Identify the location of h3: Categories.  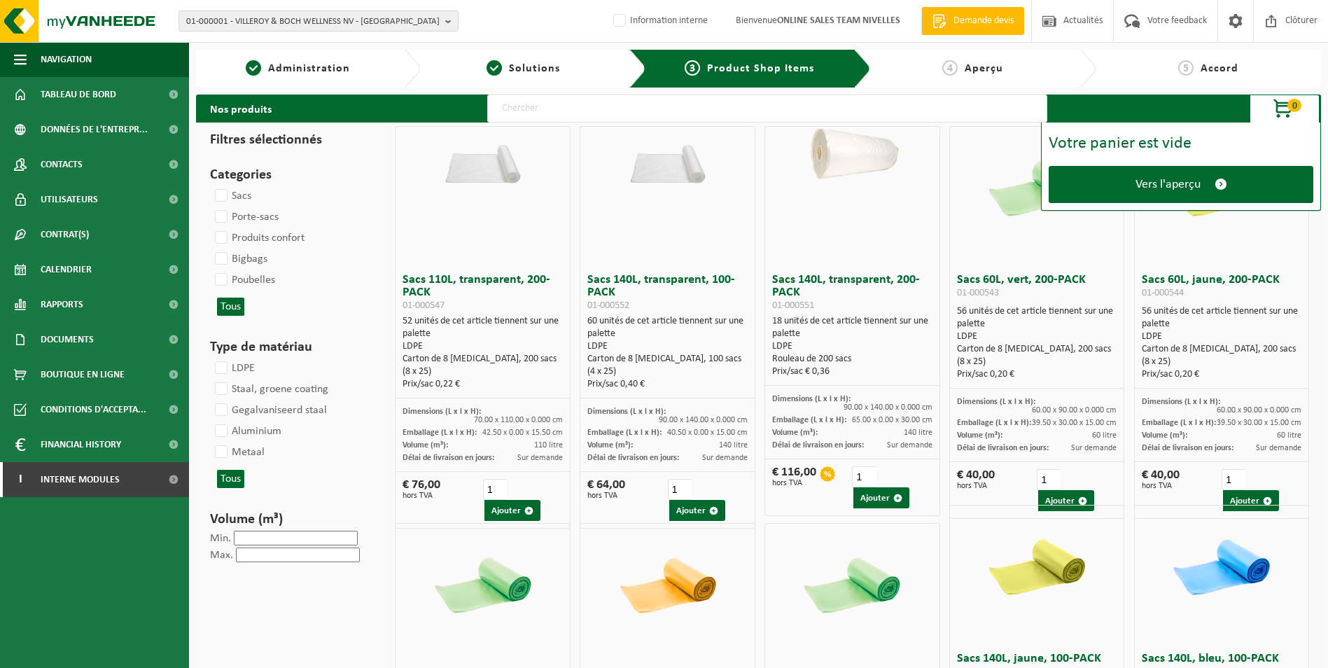
(290, 175).